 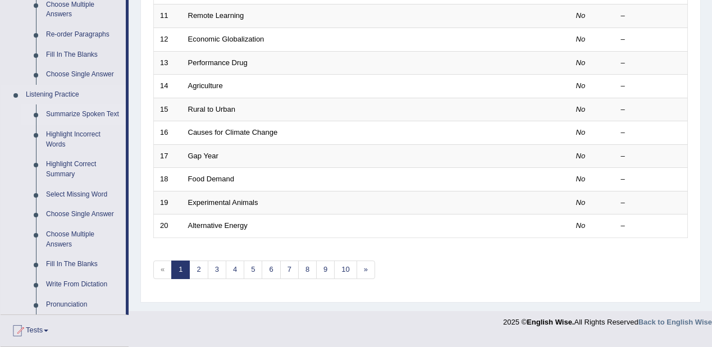 What do you see at coordinates (325, 270) in the screenshot?
I see `a: 9` at bounding box center [325, 270].